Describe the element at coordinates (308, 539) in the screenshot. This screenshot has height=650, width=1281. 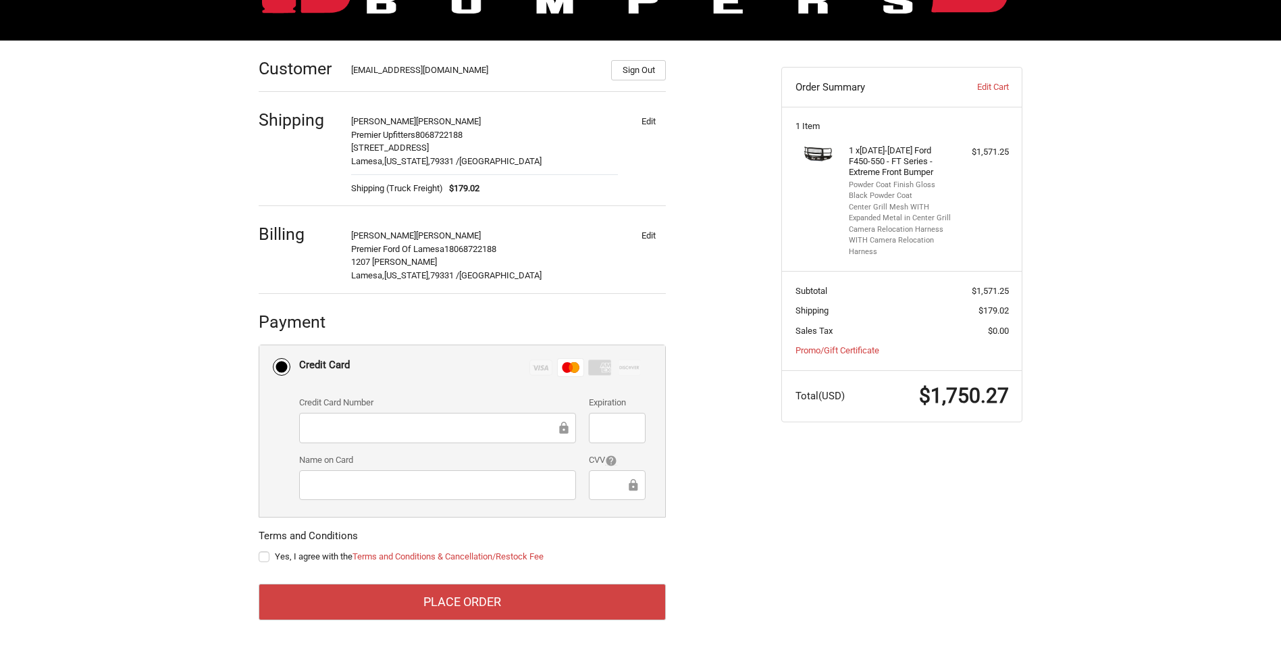
I see `legend: Terms and Conditions` at that location.